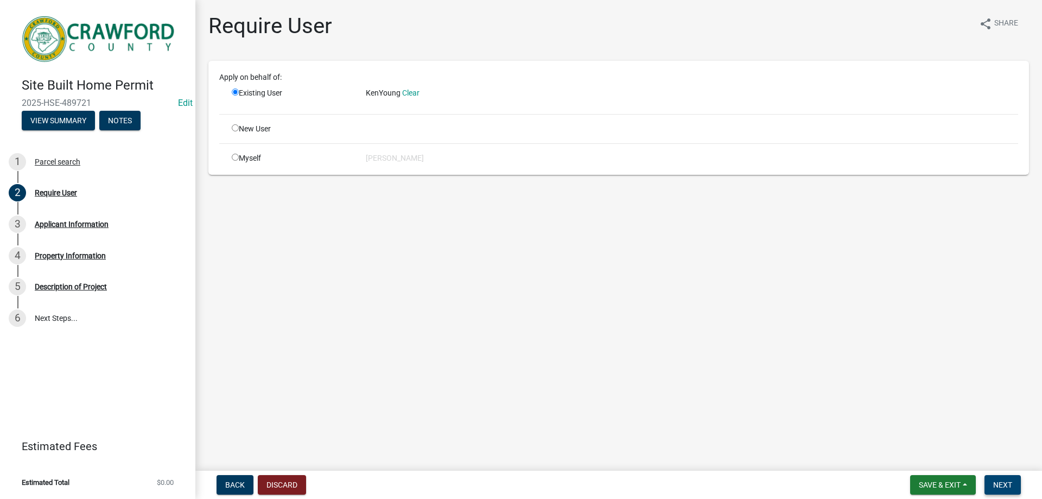 This screenshot has height=499, width=1042. I want to click on a: Edit, so click(185, 103).